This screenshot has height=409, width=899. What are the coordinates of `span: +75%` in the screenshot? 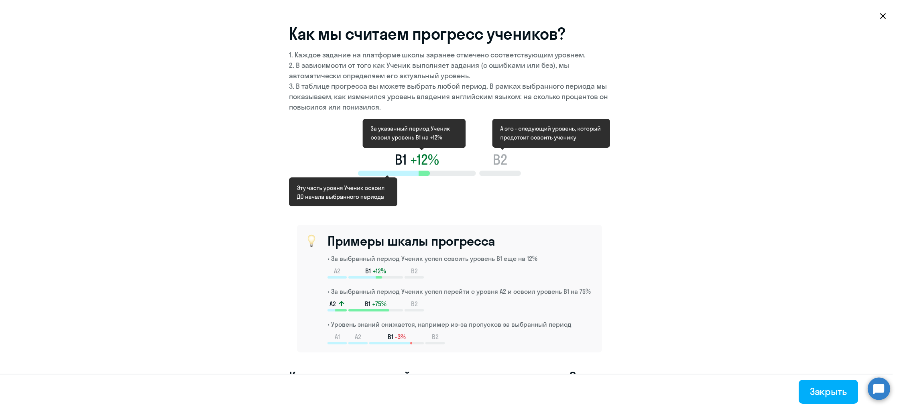 It's located at (379, 304).